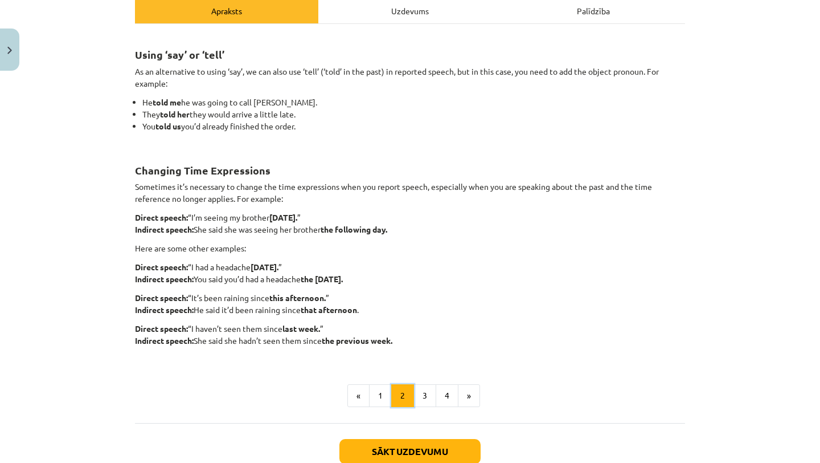 The height and width of the screenshot is (463, 820). Describe the element at coordinates (410, 273) in the screenshot. I see `p: “I had a headache ” You said you’d had a headache` at that location.